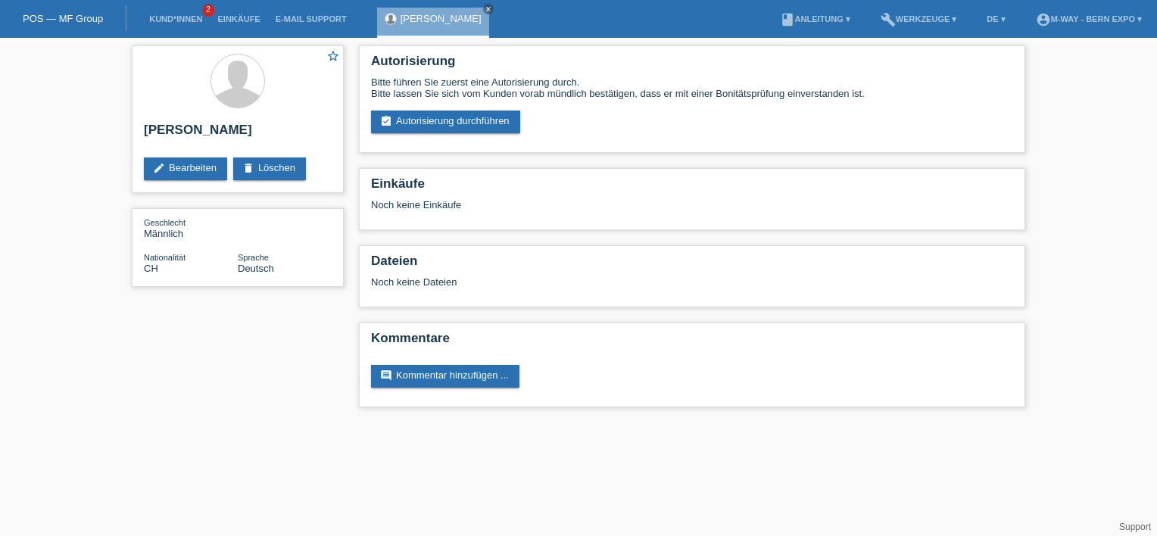  Describe the element at coordinates (692, 188) in the screenshot. I see `h2: Einkäufe` at that location.